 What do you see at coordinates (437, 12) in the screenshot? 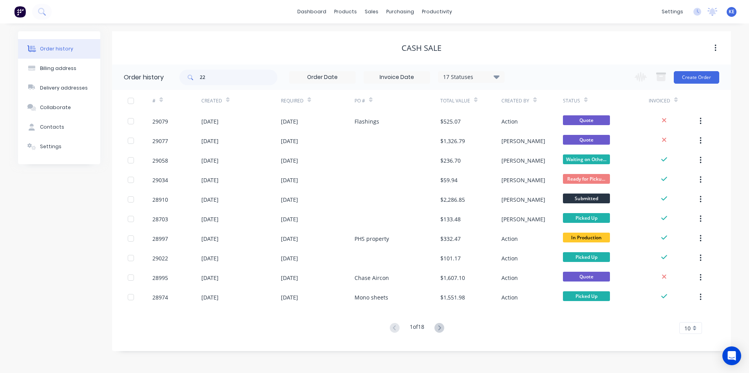
I see `div: productivity` at bounding box center [437, 12].